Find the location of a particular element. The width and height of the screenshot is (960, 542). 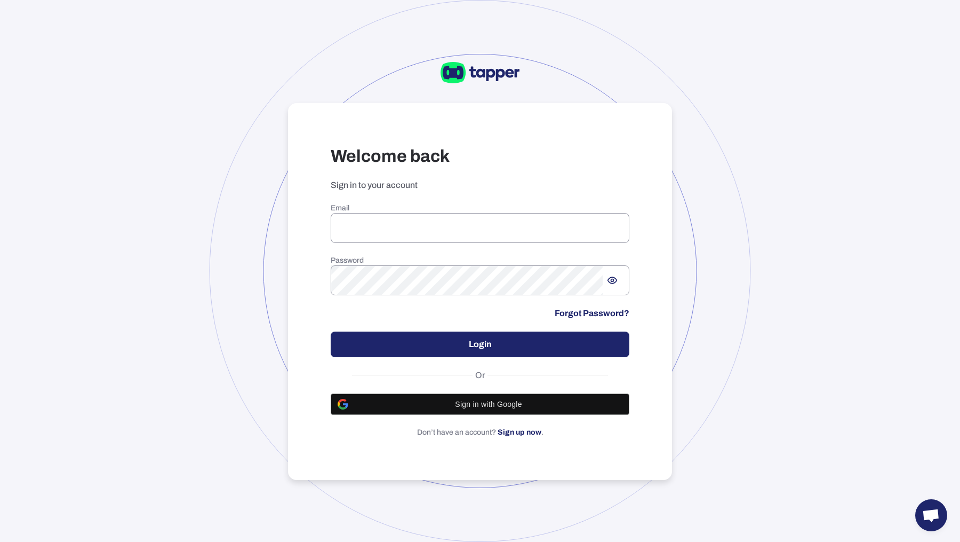

button: Login is located at coordinates (480, 344).